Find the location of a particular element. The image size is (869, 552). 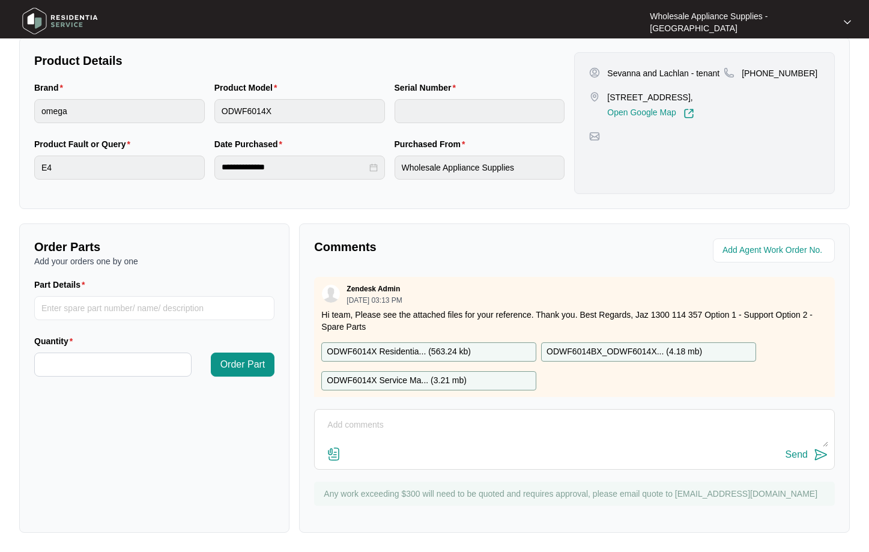

img: residentia service logo is located at coordinates (60, 21).